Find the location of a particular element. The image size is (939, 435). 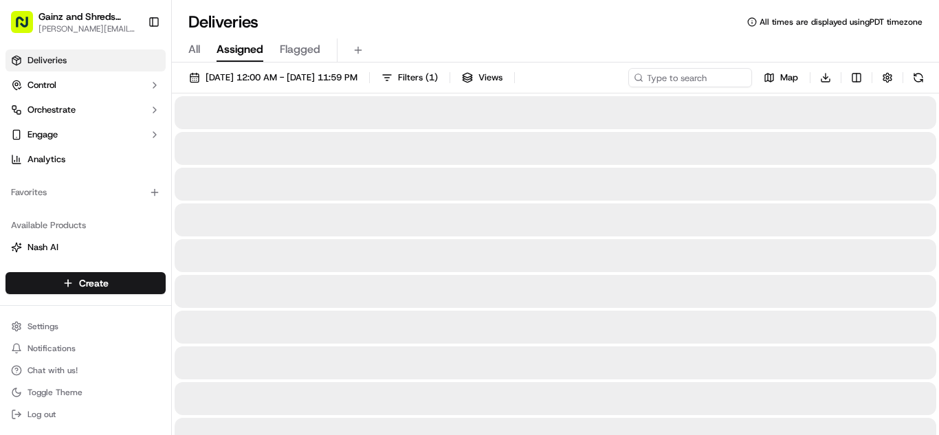

div: Available Products is located at coordinates (85, 226).